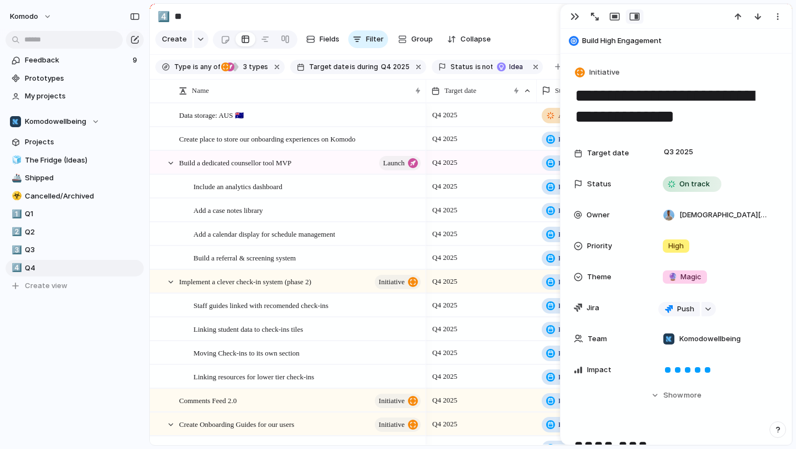 This screenshot has width=796, height=449. I want to click on button: isduring, so click(364, 67).